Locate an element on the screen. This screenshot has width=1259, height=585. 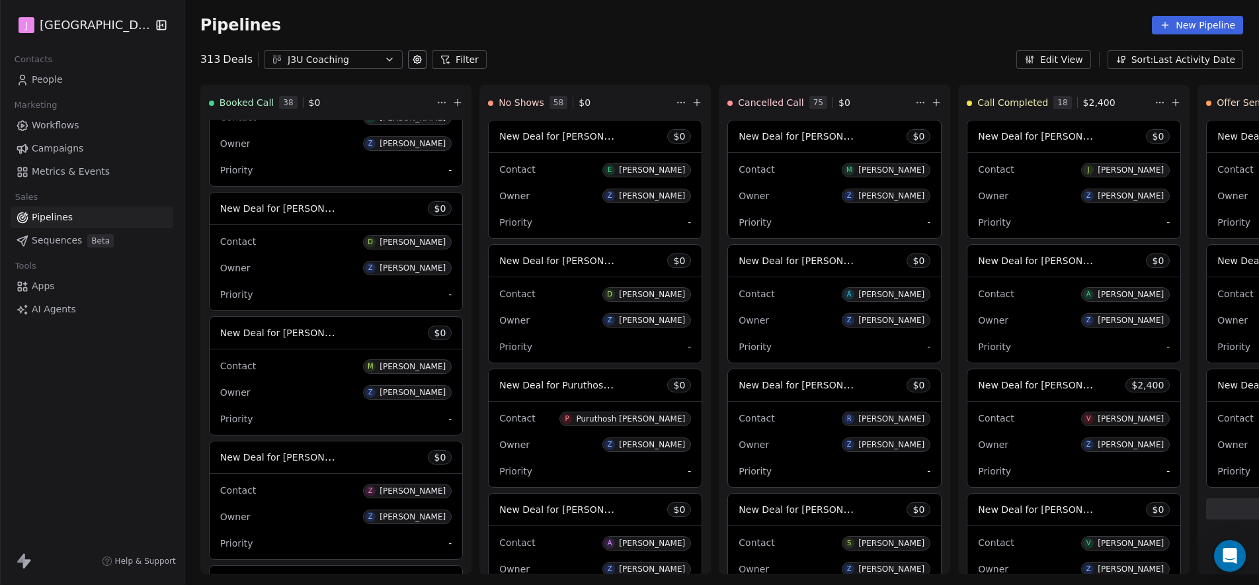
span: Tools is located at coordinates (25, 266).